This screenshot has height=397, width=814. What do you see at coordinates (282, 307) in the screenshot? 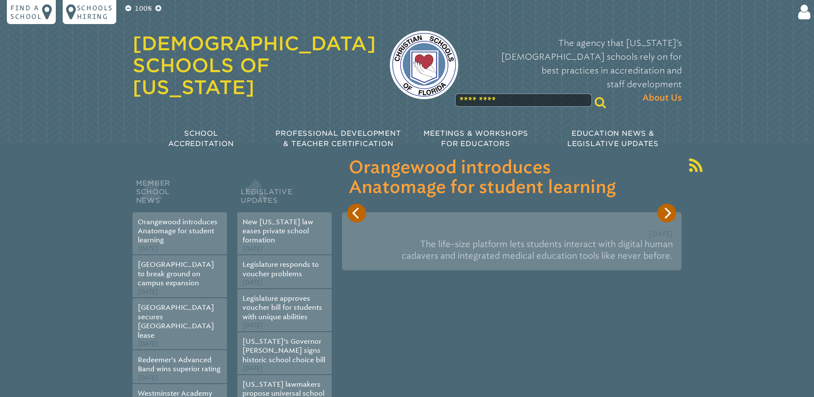
I see `a: Legislature approves voucher bill for students with unique abilities` at bounding box center [282, 307].